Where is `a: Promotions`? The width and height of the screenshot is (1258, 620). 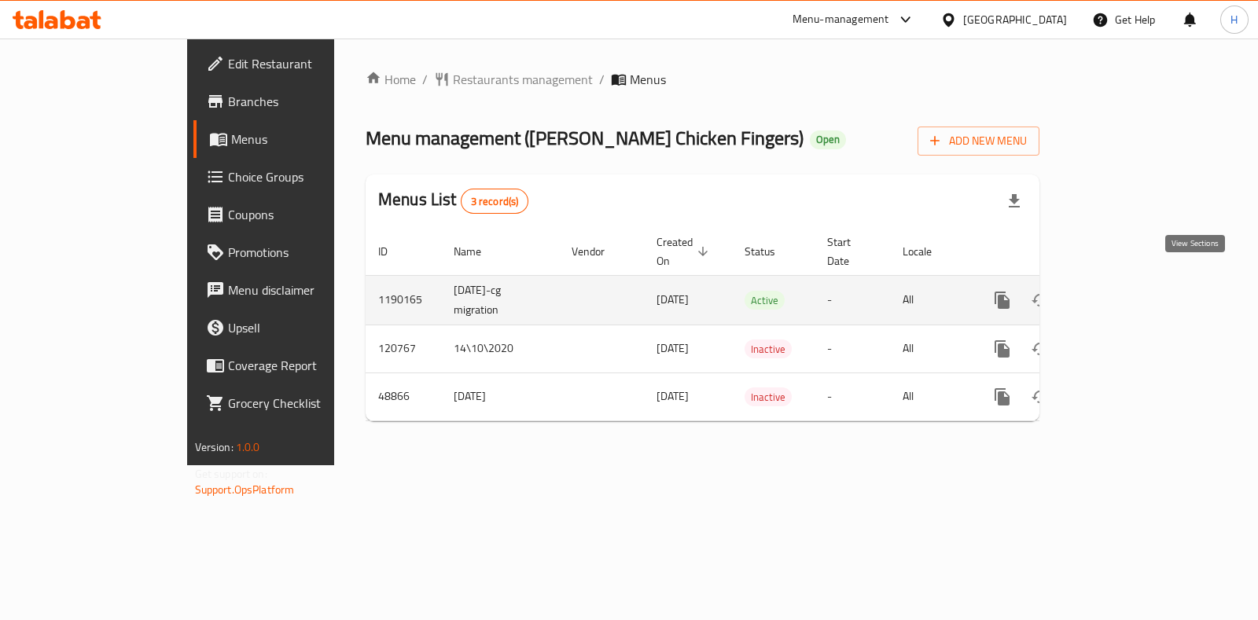 a: Promotions is located at coordinates (295, 252).